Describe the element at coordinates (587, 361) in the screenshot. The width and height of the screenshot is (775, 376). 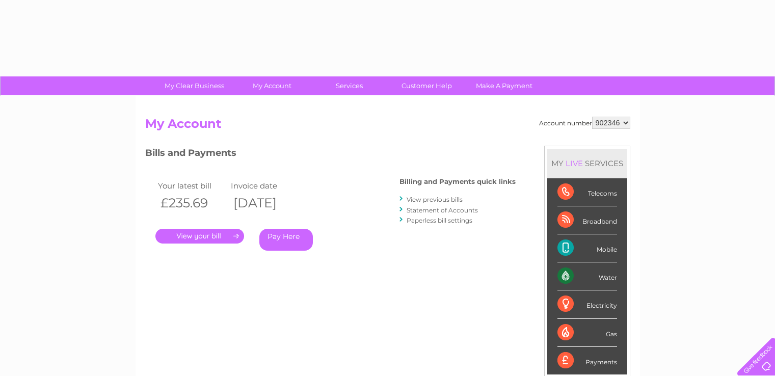
I see `div: Payments` at that location.